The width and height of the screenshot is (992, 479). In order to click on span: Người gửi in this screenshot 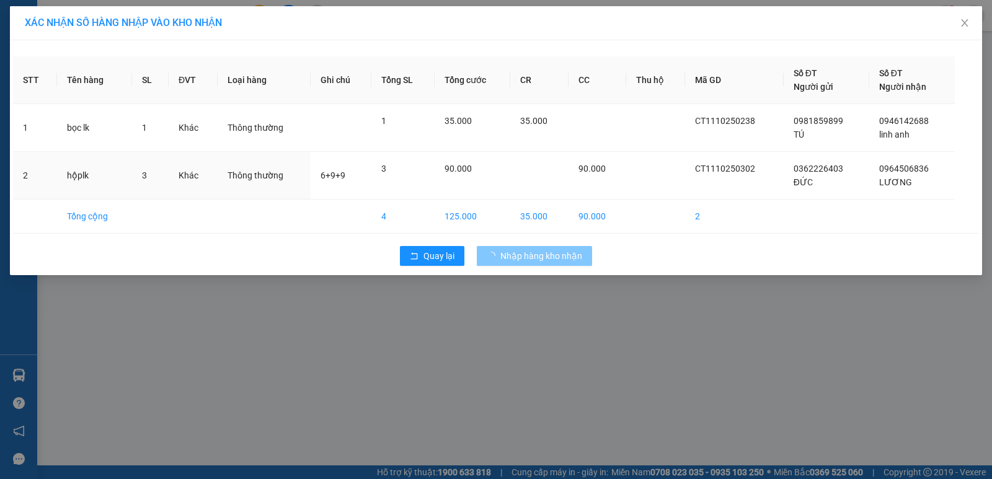, I will do `click(814, 87)`.